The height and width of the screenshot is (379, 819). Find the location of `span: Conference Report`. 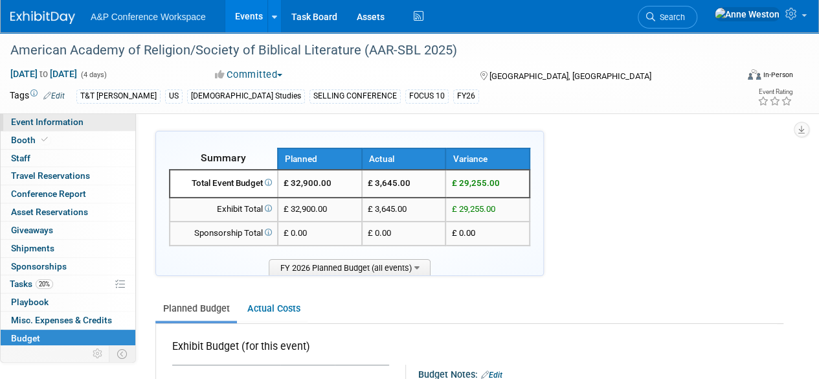

span: Conference Report is located at coordinates (49, 194).